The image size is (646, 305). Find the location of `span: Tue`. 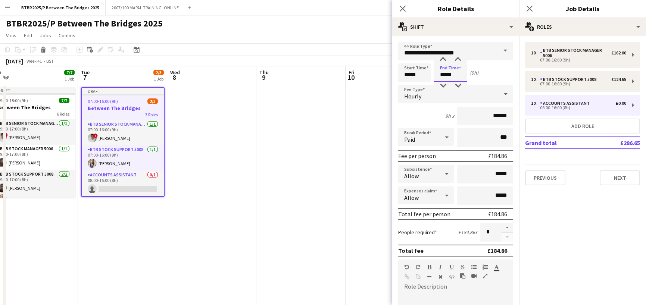

span: Tue is located at coordinates (85, 72).